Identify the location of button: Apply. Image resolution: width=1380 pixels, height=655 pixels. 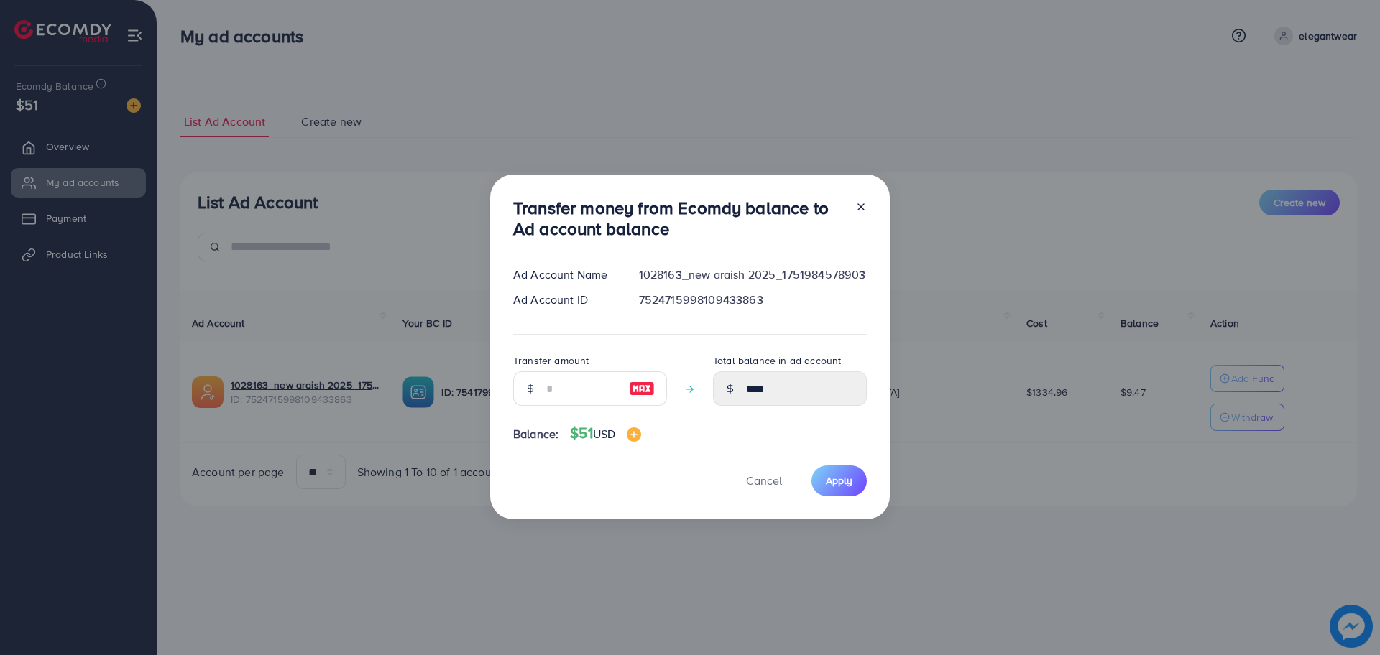
(839, 481).